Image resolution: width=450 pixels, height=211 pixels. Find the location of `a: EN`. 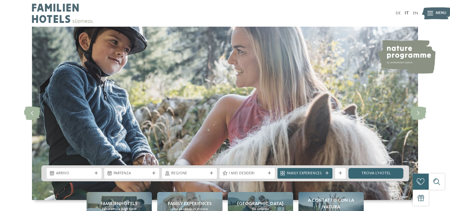

a: EN is located at coordinates (415, 13).